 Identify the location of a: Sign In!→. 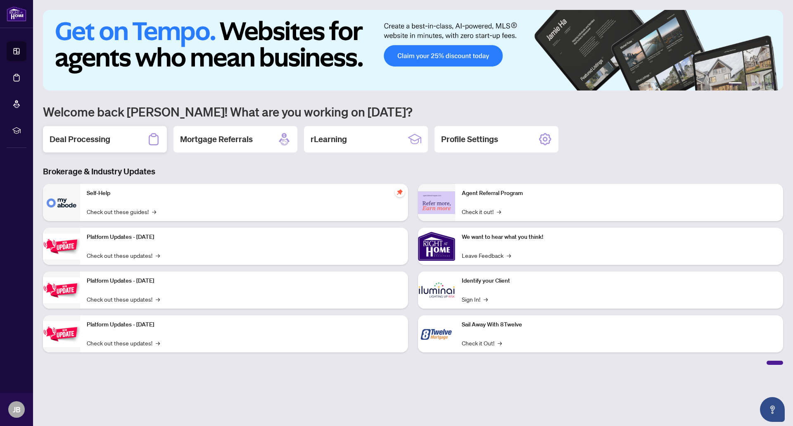
(474, 299).